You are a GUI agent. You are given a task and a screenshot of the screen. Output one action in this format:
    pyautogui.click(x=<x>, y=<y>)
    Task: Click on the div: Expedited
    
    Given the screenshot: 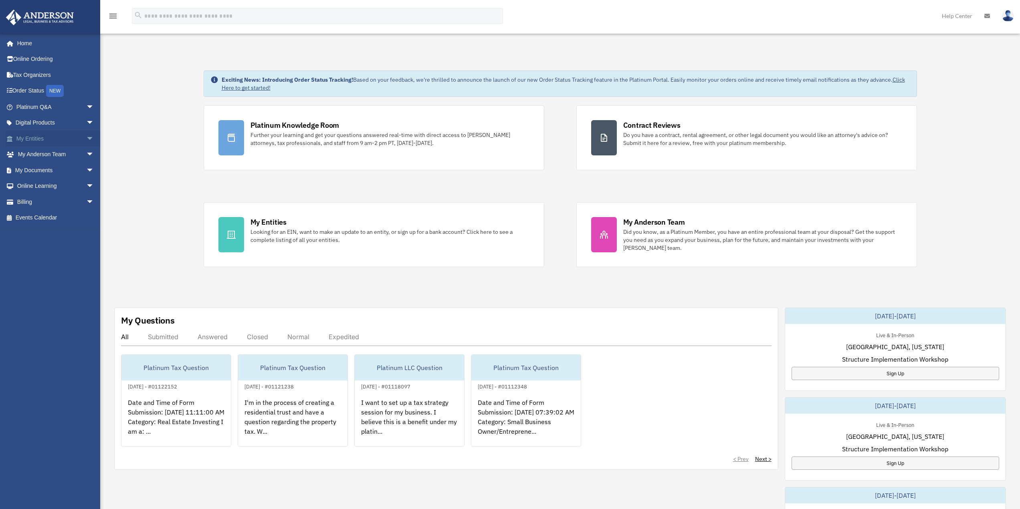 What is the action you would take?
    pyautogui.click(x=344, y=337)
    